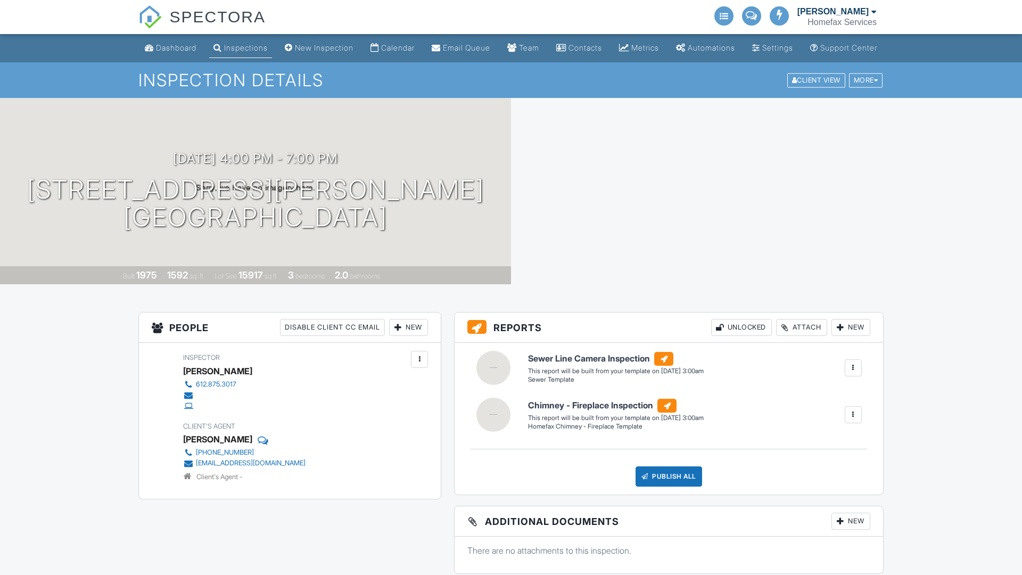 This screenshot has width=1022, height=575. I want to click on span: Client's Agent, so click(209, 426).